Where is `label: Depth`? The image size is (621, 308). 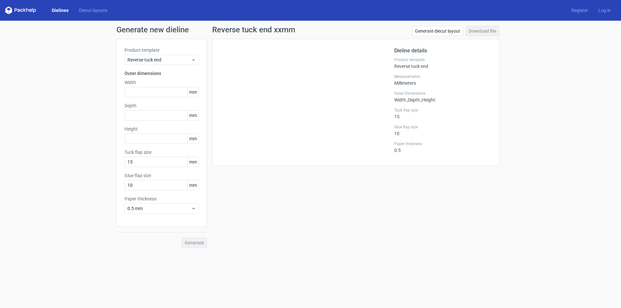 label: Depth is located at coordinates (162, 106).